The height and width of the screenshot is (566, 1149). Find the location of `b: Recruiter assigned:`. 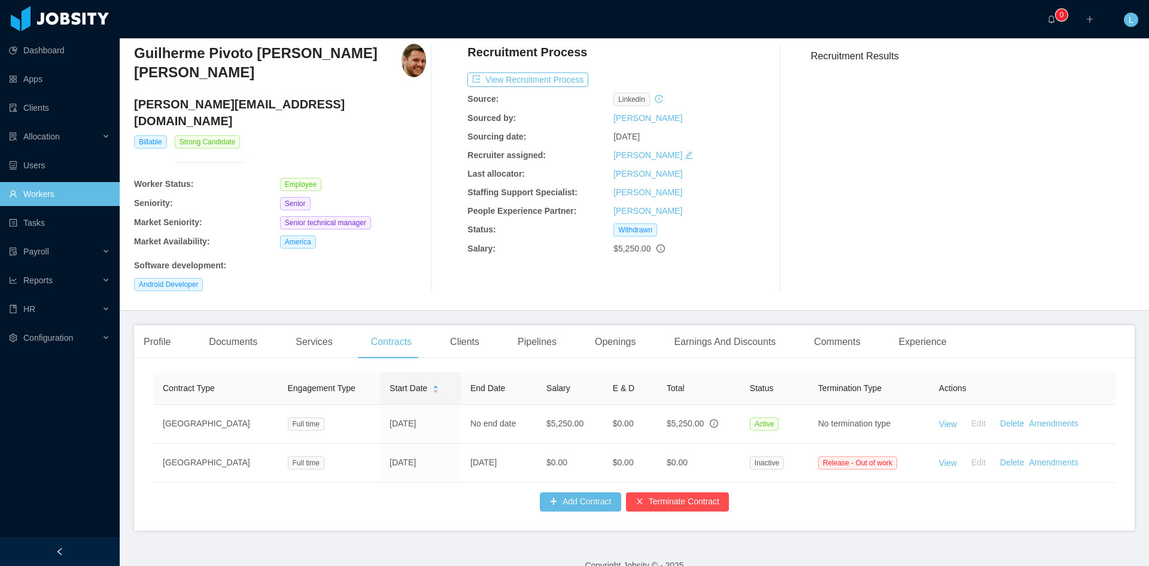

b: Recruiter assigned: is located at coordinates (506, 155).